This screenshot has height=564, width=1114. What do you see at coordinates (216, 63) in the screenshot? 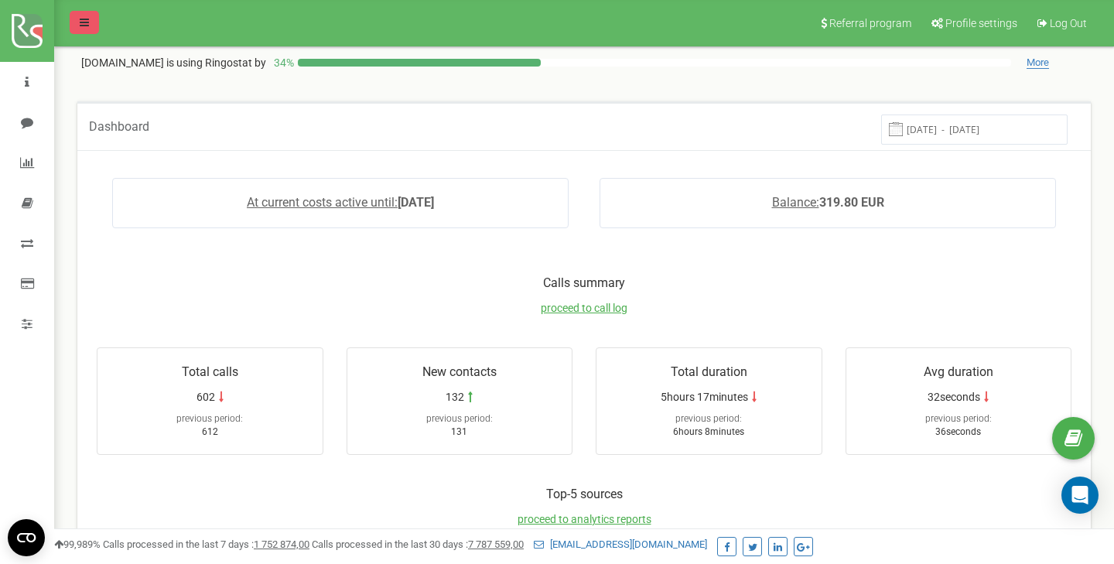
I see `span: is using Ringostat by` at bounding box center [216, 63].